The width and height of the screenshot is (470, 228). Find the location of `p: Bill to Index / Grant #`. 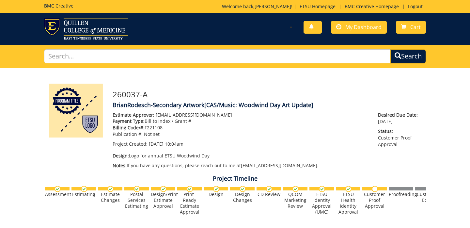

p: Bill to Index / Grant # is located at coordinates (240, 121).